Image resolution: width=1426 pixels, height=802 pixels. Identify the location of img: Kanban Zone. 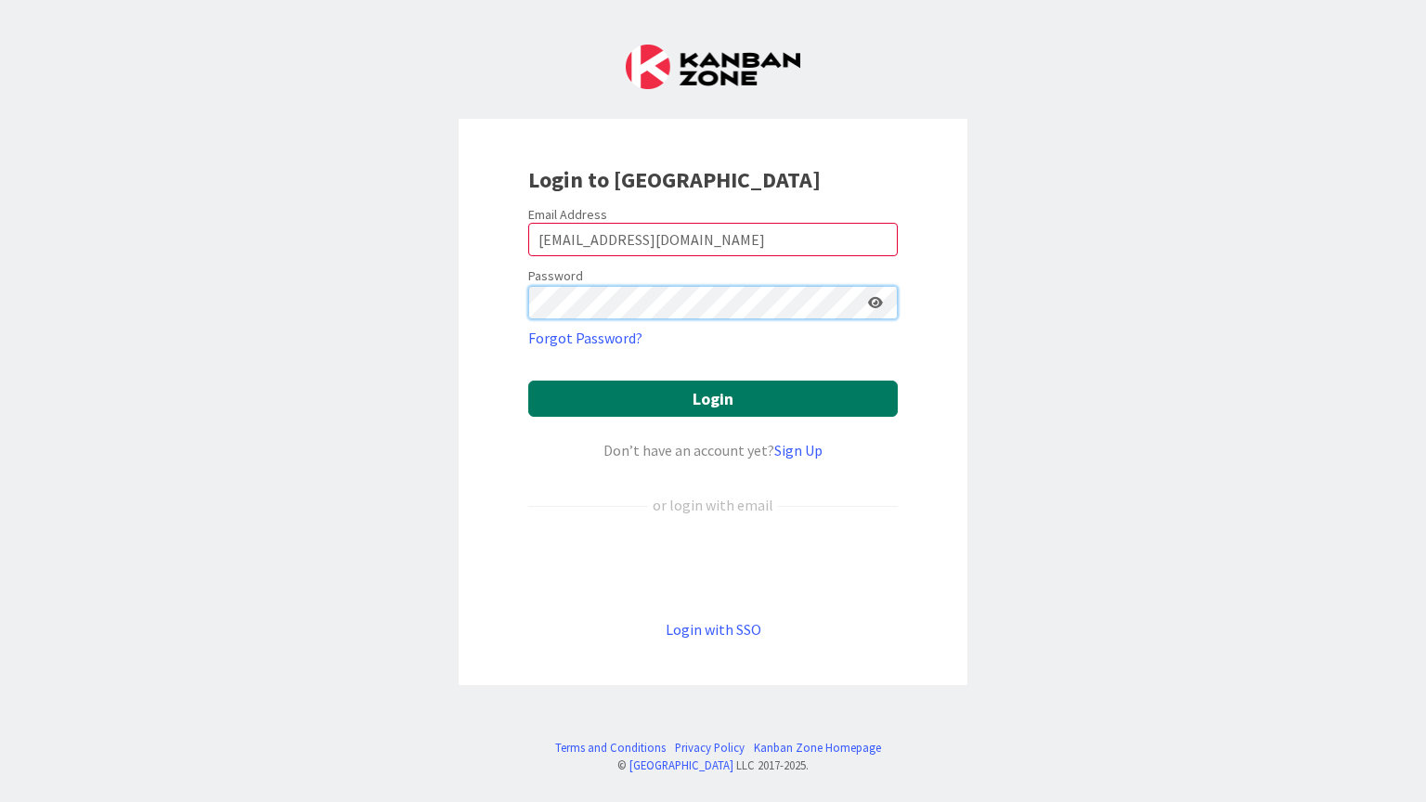
(713, 67).